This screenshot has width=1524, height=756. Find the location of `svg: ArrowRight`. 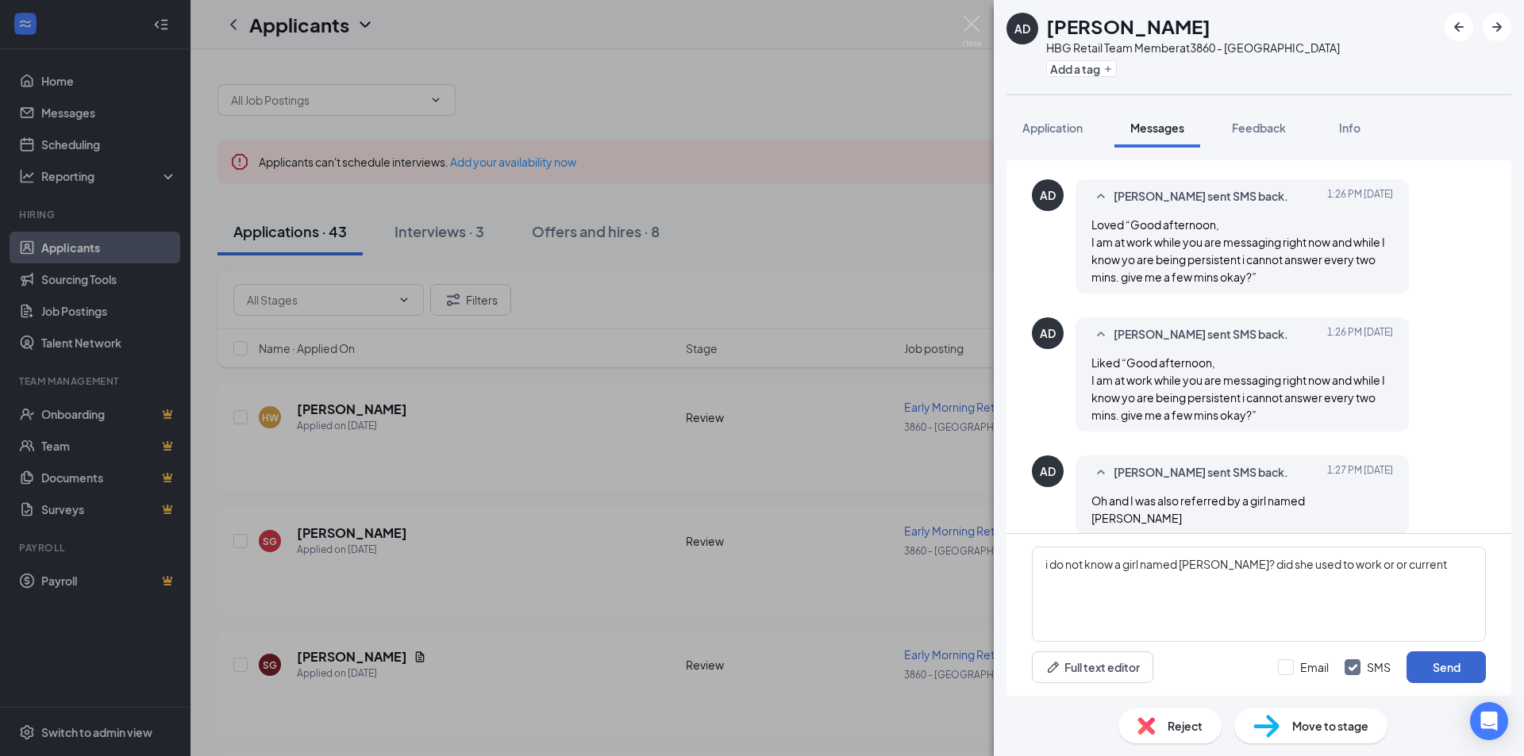

svg: ArrowRight is located at coordinates (1497, 27).